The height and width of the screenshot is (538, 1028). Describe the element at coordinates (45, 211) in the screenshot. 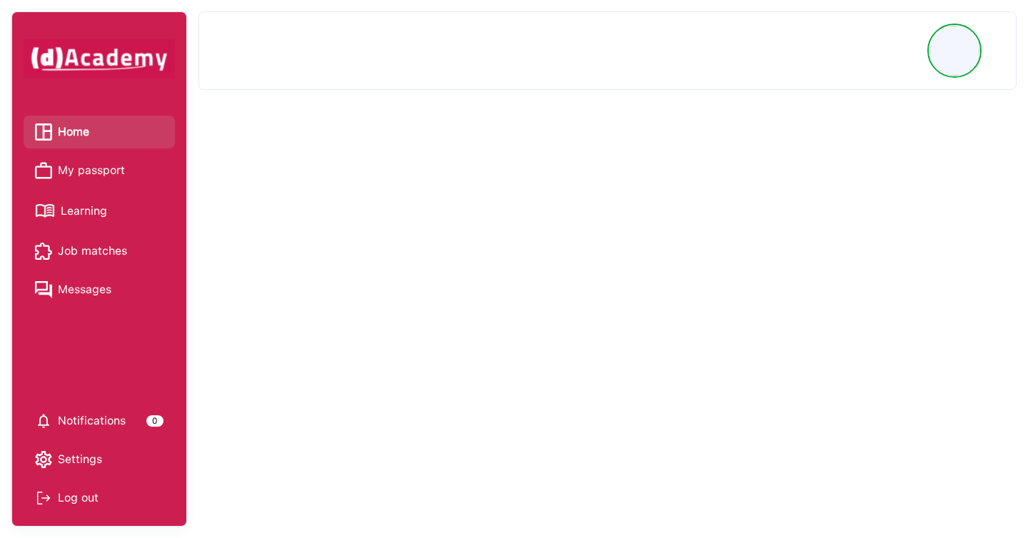

I see `img: Learning icon` at that location.